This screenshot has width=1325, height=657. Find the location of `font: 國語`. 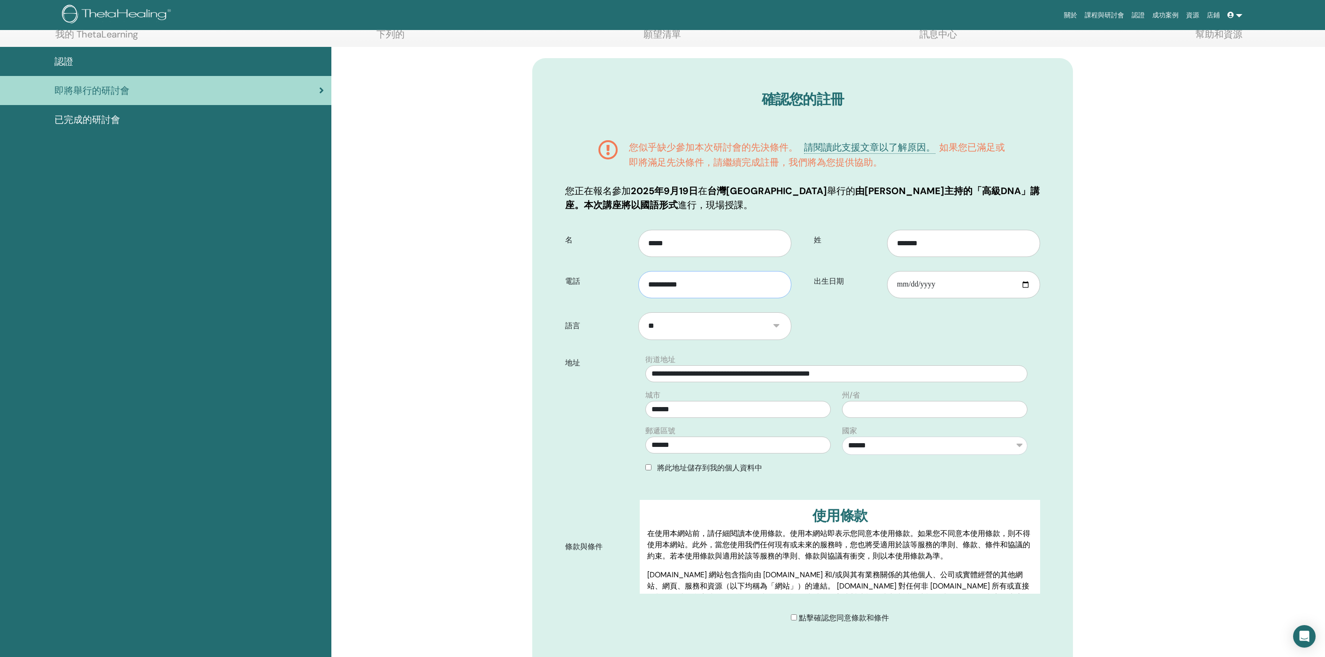

font: 國語 is located at coordinates (649, 205).